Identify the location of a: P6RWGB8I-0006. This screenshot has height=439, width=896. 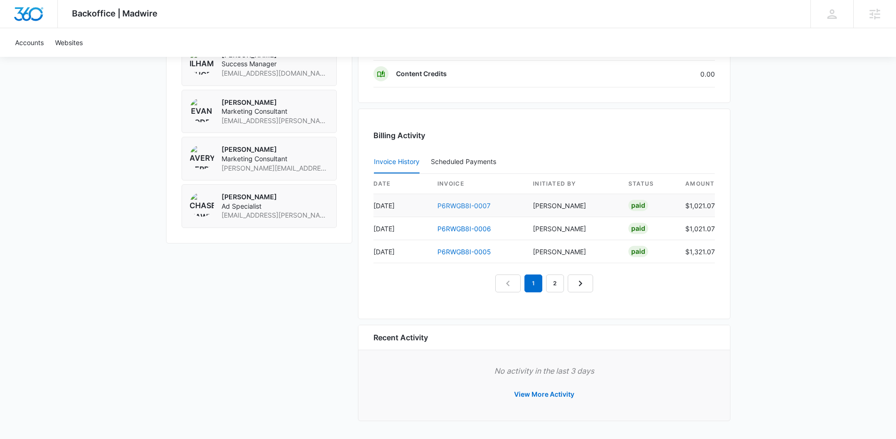
(464, 229).